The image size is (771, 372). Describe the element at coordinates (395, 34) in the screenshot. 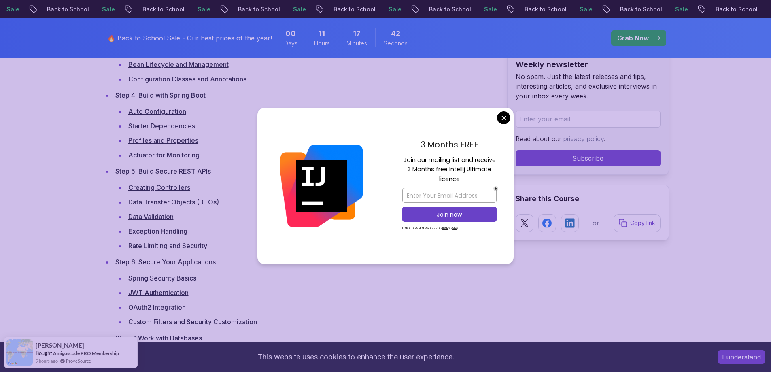

I see `span: 42 Seconds` at that location.